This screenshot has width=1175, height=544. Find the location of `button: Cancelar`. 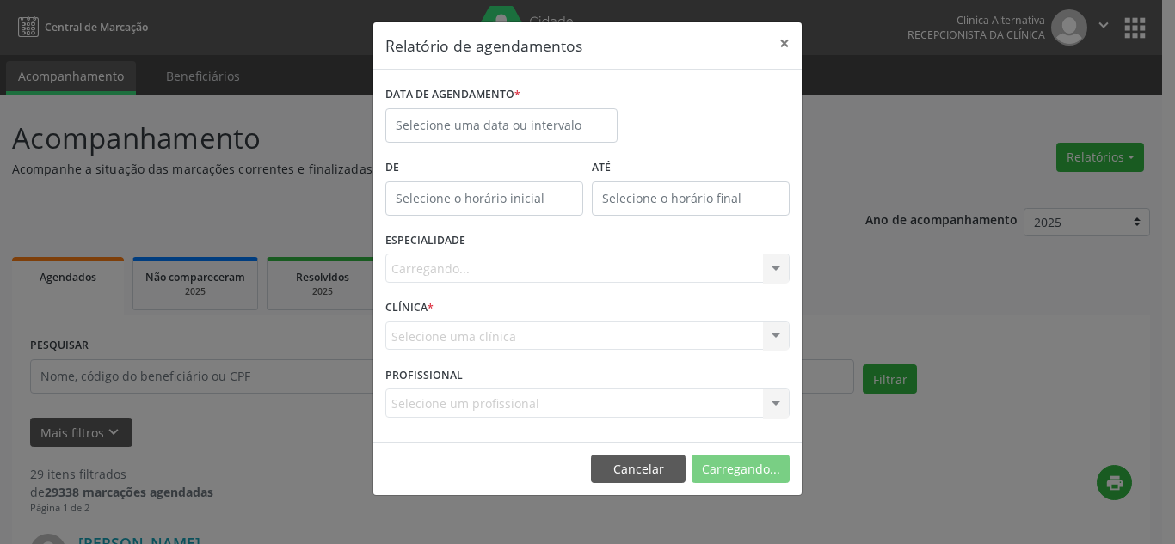

button: Cancelar is located at coordinates (638, 470).